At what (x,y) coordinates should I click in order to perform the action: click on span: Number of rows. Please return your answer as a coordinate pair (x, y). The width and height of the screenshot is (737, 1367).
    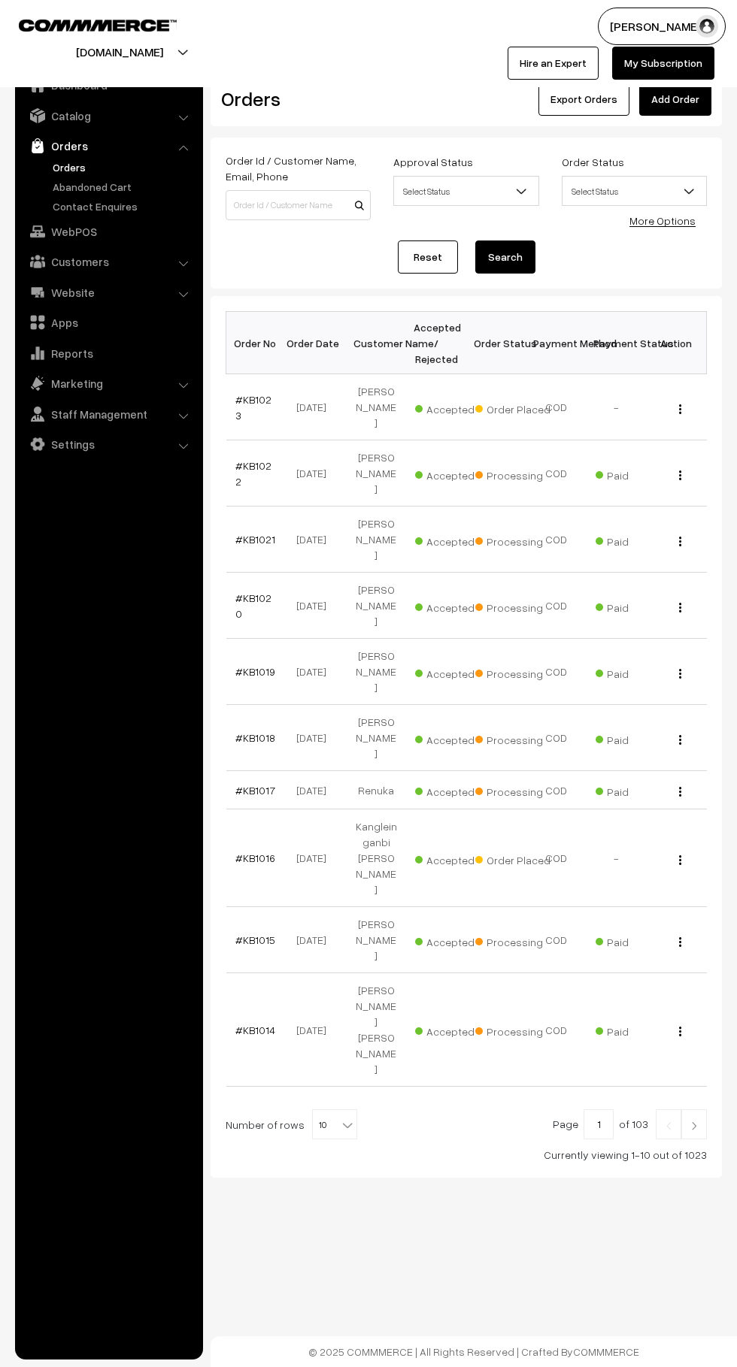
    Looking at the image, I should click on (265, 1124).